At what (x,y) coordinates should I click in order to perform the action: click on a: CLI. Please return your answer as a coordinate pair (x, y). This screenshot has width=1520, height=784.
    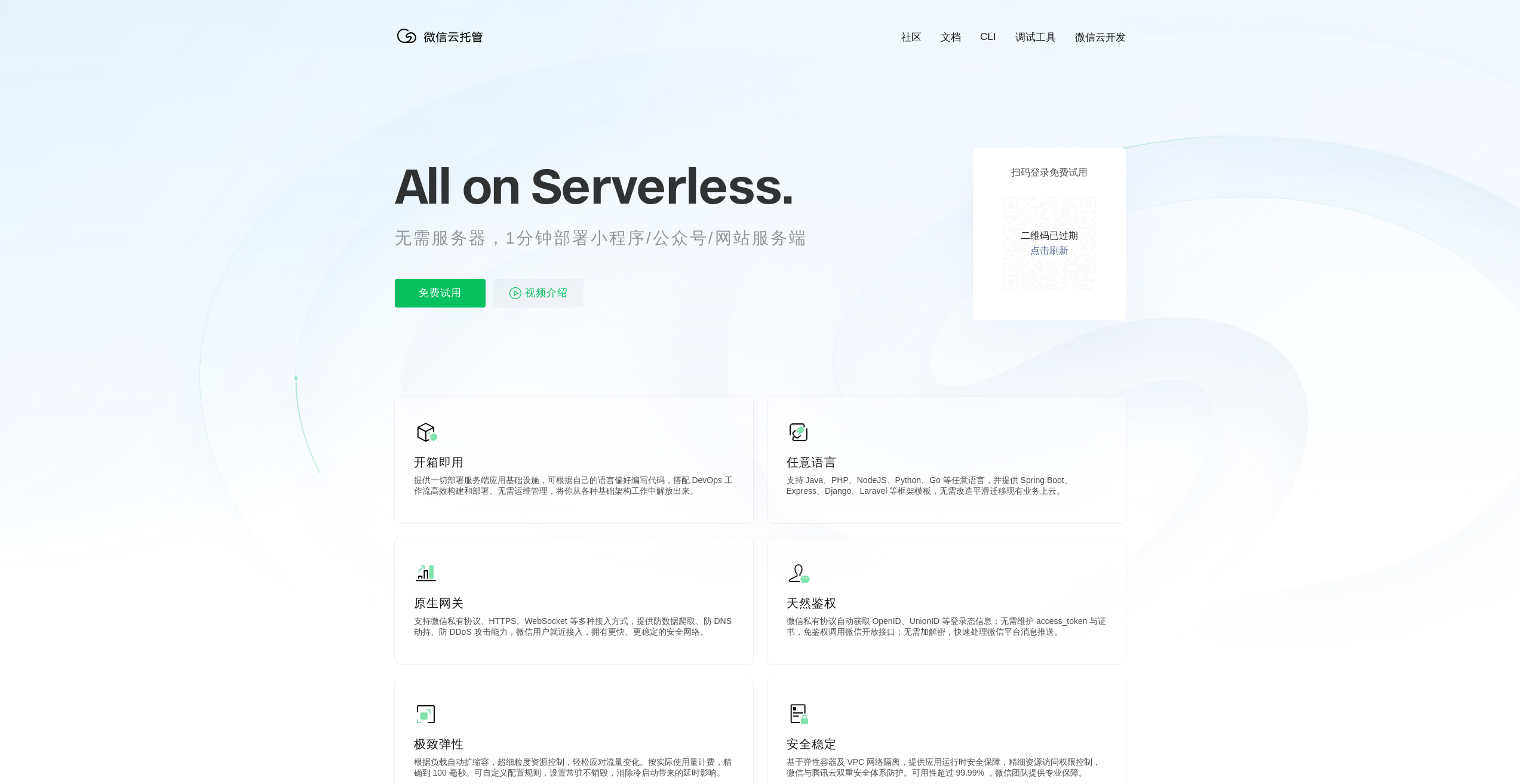
    Looking at the image, I should click on (988, 37).